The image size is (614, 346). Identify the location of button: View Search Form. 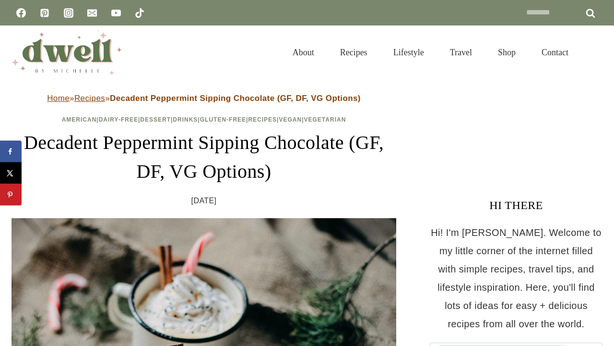
(595, 52).